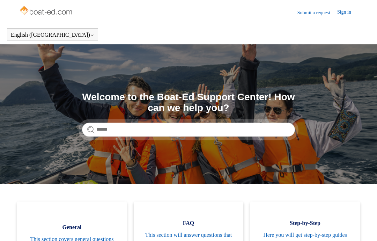  What do you see at coordinates (317, 13) in the screenshot?
I see `a: Submit a request` at bounding box center [317, 13].